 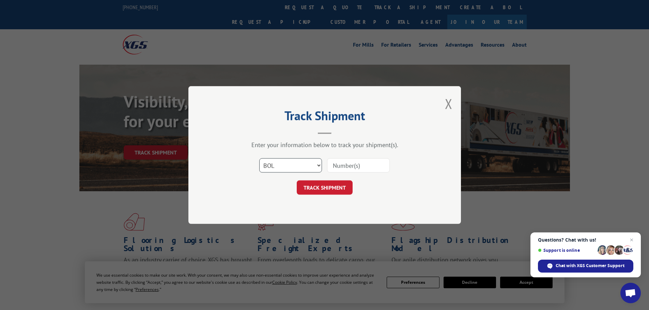 I want to click on h2: Track Shipment, so click(x=325, y=118).